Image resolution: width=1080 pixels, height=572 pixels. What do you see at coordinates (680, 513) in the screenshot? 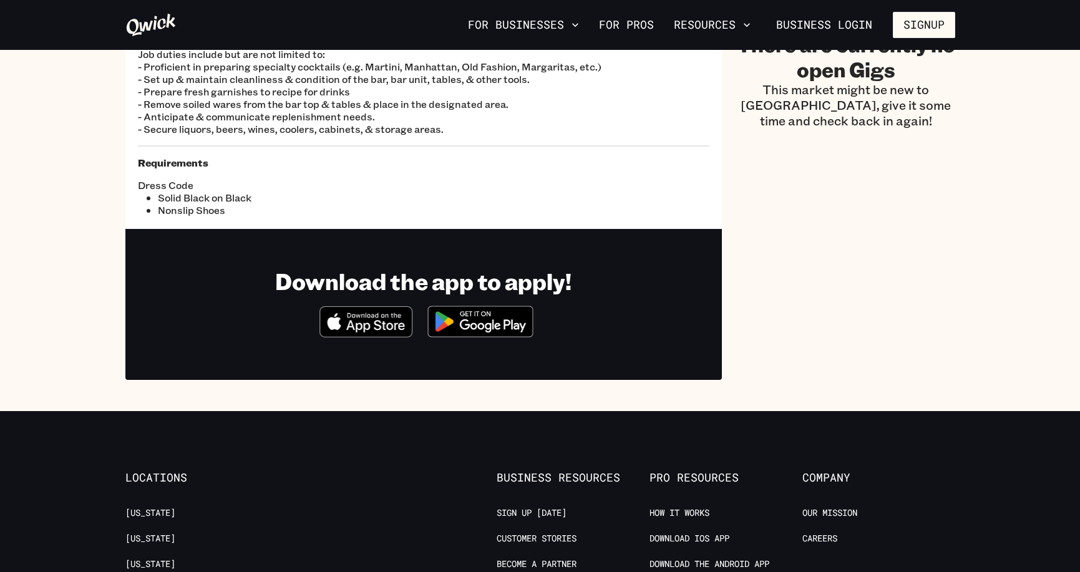
I see `a: How it Works` at bounding box center [680, 513].